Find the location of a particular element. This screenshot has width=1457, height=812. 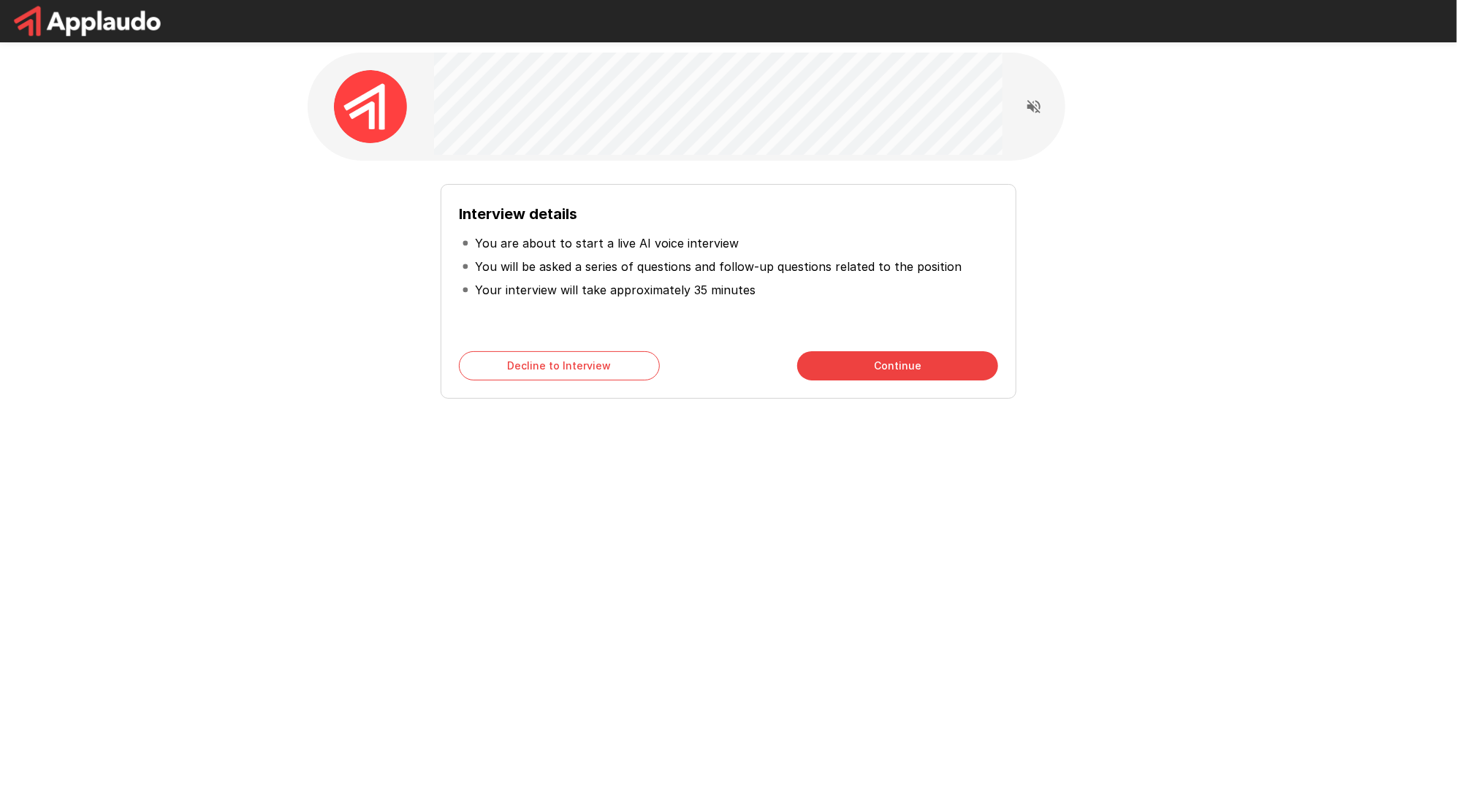

button: Continue is located at coordinates (897, 366).